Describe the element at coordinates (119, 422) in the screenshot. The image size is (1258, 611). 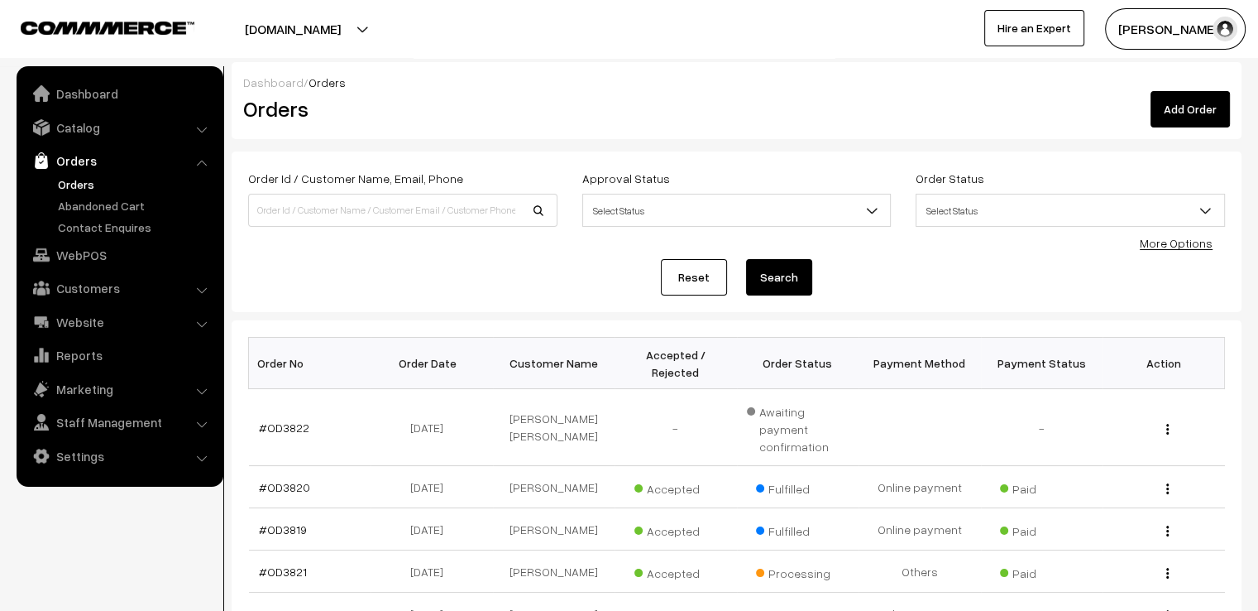
I see `a: Staff Management` at that location.